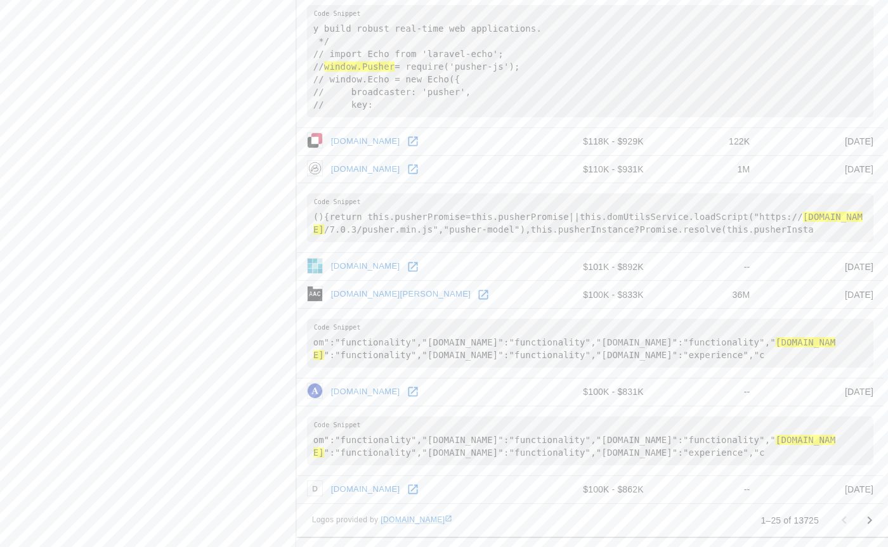  I want to click on img: bloomon.nl icon, so click(314, 168).